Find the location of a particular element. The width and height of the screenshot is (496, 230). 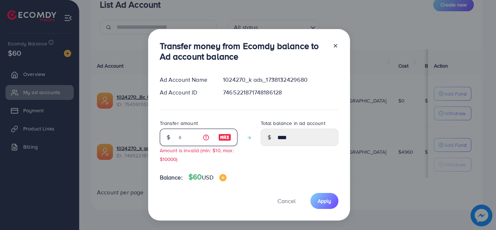

div: 1024270_k ads_1738132429680 is located at coordinates (281, 80).